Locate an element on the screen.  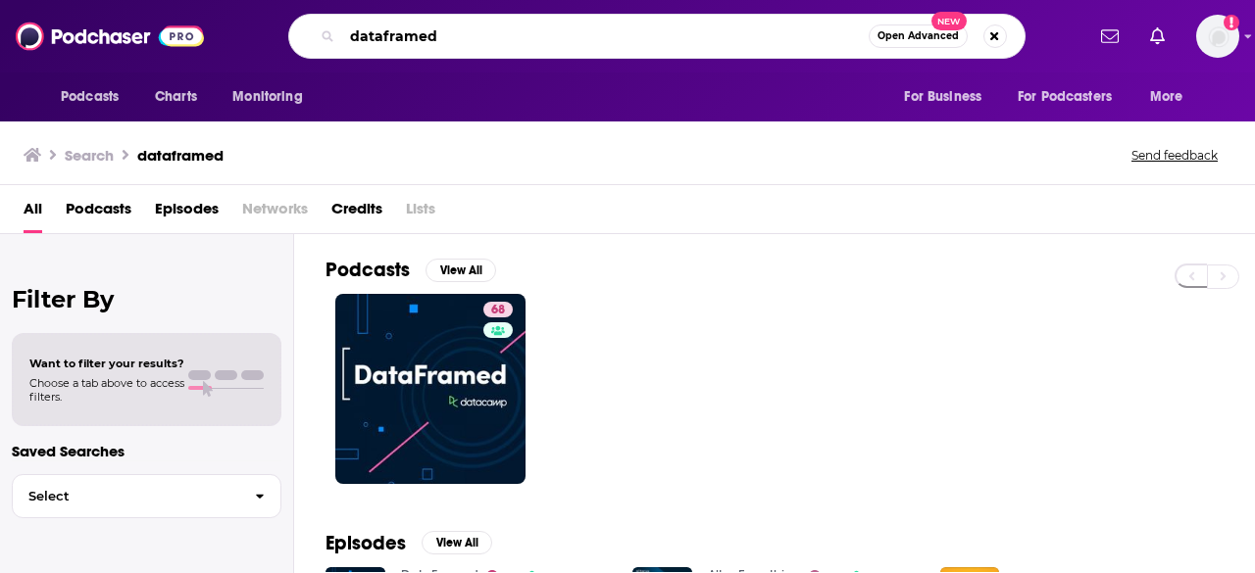
img: Podchaser - Follow, Share and Rate Podcasts is located at coordinates (110, 36).